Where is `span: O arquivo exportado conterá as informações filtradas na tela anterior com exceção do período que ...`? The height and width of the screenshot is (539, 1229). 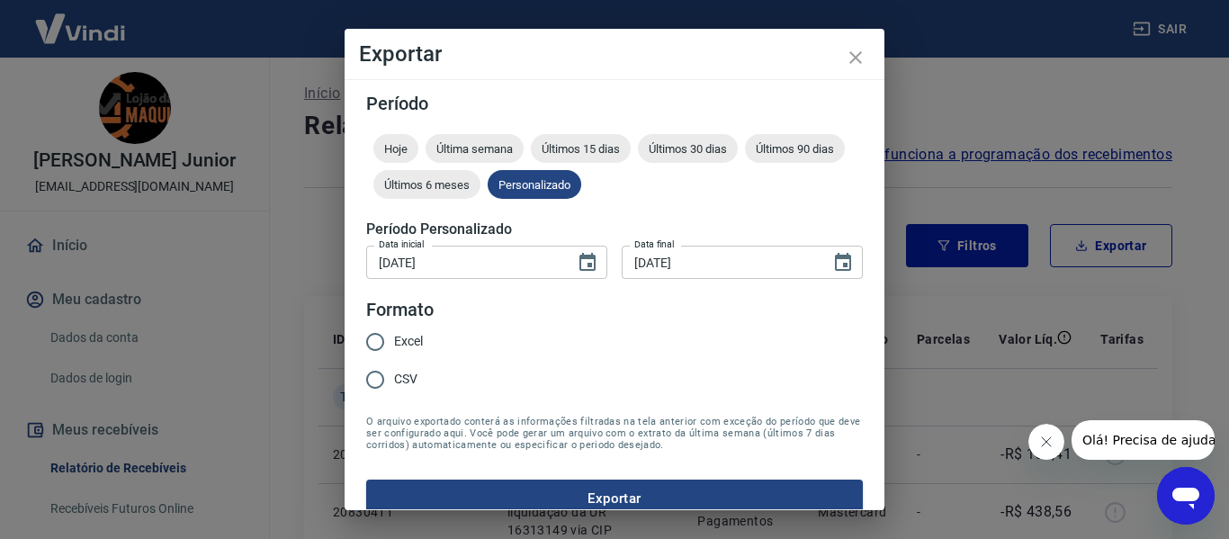 span: O arquivo exportado conterá as informações filtradas na tela anterior com exceção do período que ... is located at coordinates (614, 433).